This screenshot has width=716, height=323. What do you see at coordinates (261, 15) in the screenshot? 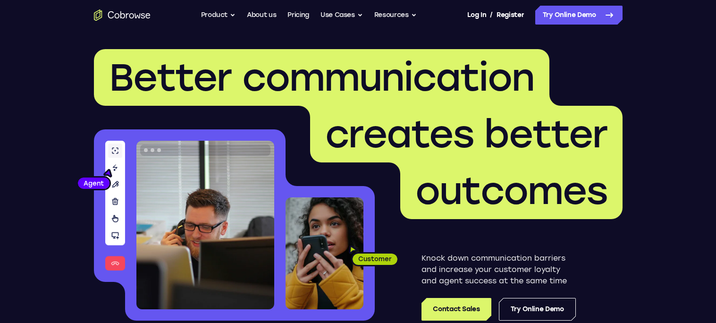
I see `a: About us` at bounding box center [261, 15].